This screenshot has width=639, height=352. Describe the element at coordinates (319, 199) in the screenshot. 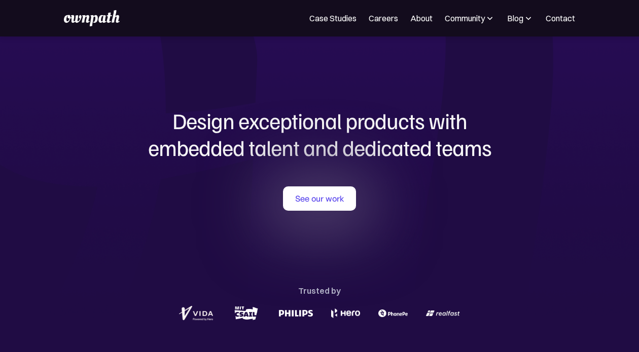

I see `a: See our work` at that location.